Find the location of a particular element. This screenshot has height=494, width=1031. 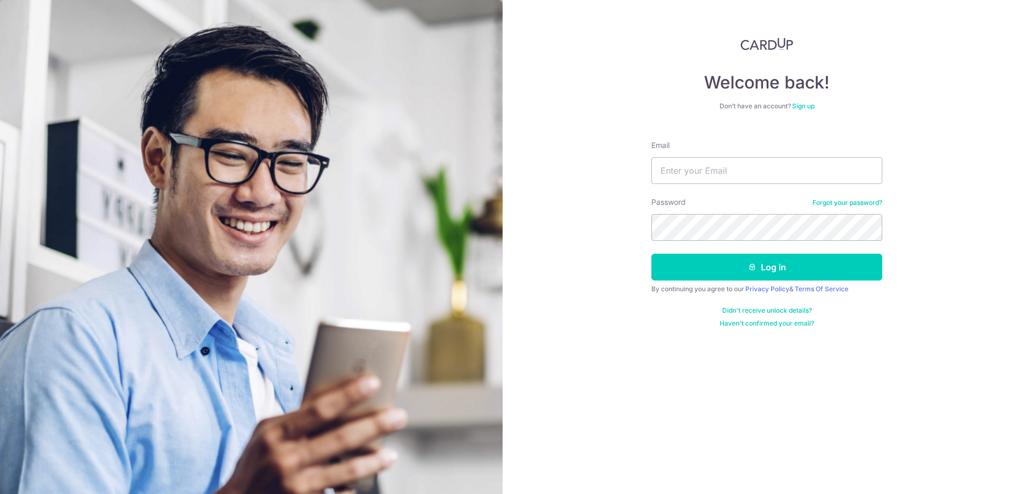

label: Password is located at coordinates (668, 202).